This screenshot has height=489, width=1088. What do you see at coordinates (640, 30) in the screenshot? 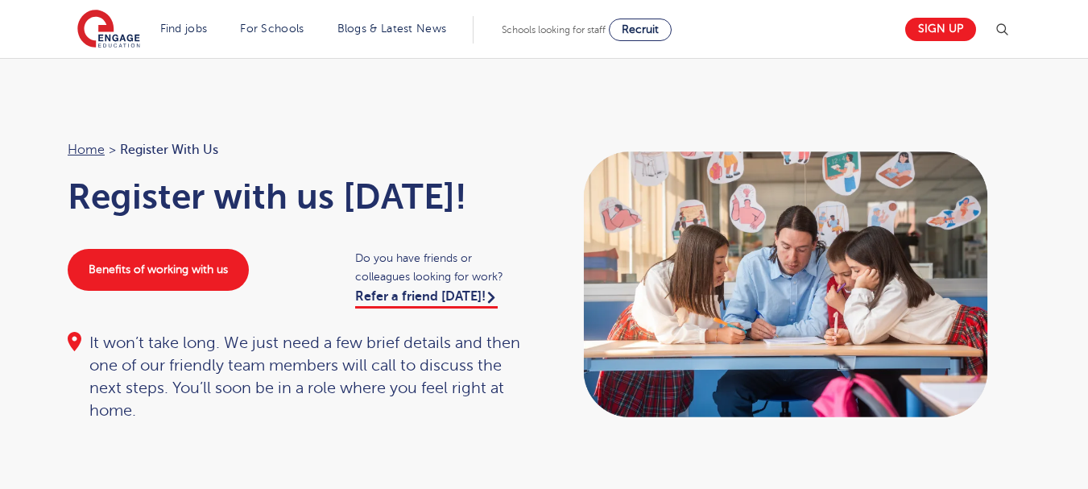
I see `a: Recruit` at bounding box center [640, 30].